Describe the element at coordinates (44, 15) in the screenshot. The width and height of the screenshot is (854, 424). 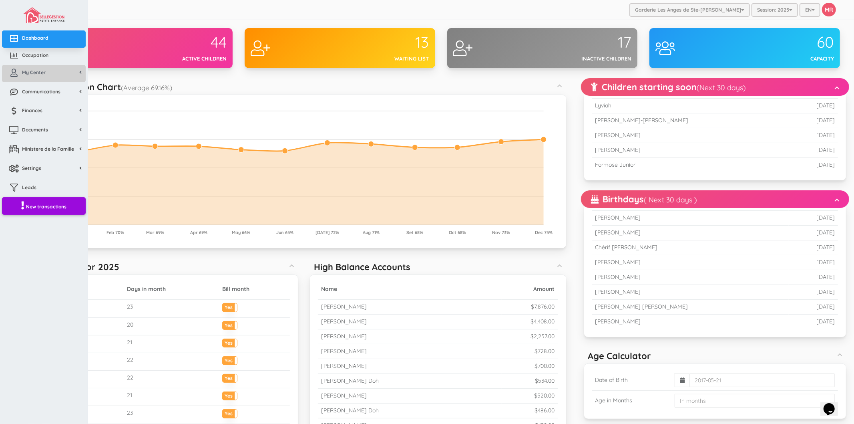
I see `img: image` at that location.